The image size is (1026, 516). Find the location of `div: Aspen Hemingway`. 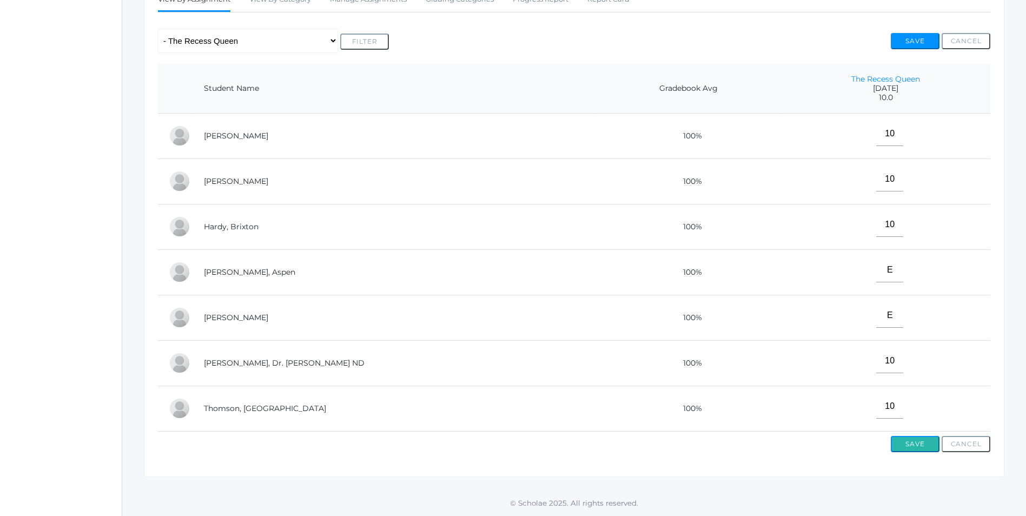

div: Aspen Hemingway is located at coordinates (180, 272).